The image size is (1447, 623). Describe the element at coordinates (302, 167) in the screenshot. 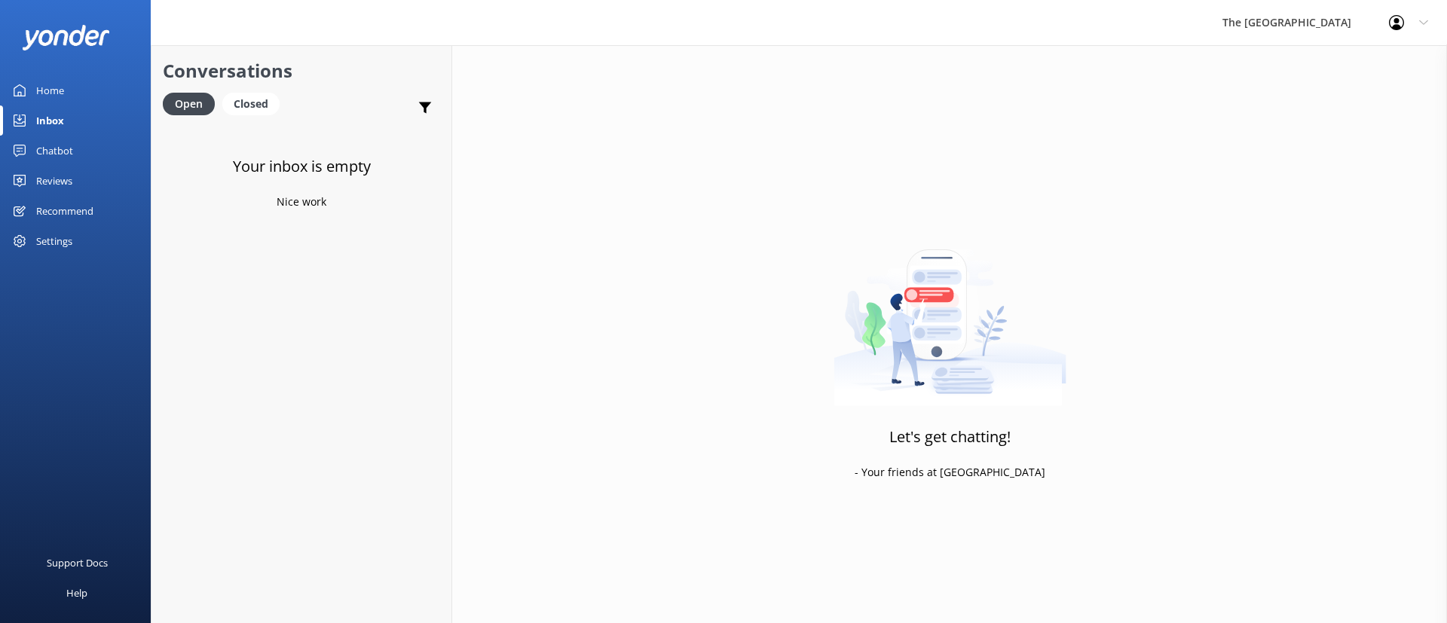

I see `h3: Your inbox is empty` at that location.